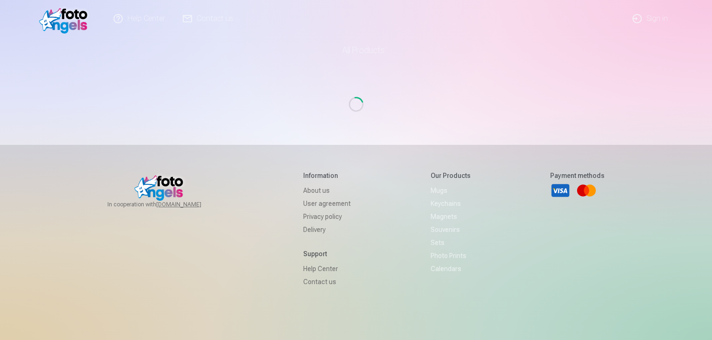 The width and height of the screenshot is (712, 340). I want to click on a: Souvenirs, so click(451, 229).